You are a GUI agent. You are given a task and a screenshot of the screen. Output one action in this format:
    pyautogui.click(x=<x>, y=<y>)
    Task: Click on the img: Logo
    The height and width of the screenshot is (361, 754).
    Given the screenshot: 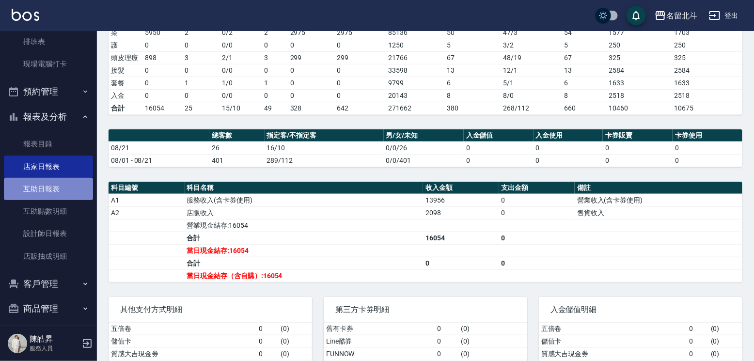 What is the action you would take?
    pyautogui.click(x=25, y=15)
    